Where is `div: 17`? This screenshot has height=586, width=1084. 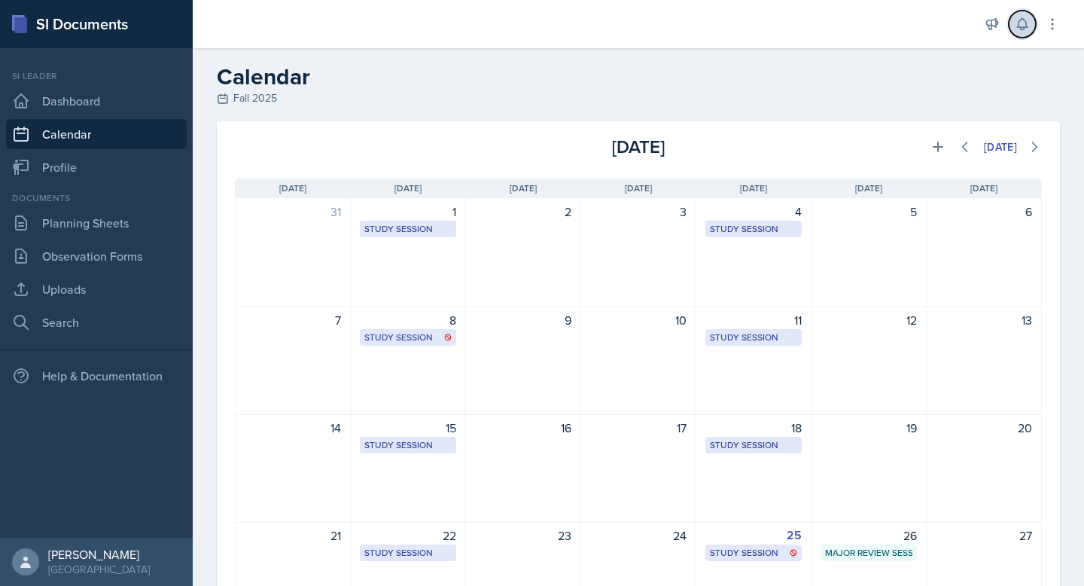
div: 17 is located at coordinates (638, 428).